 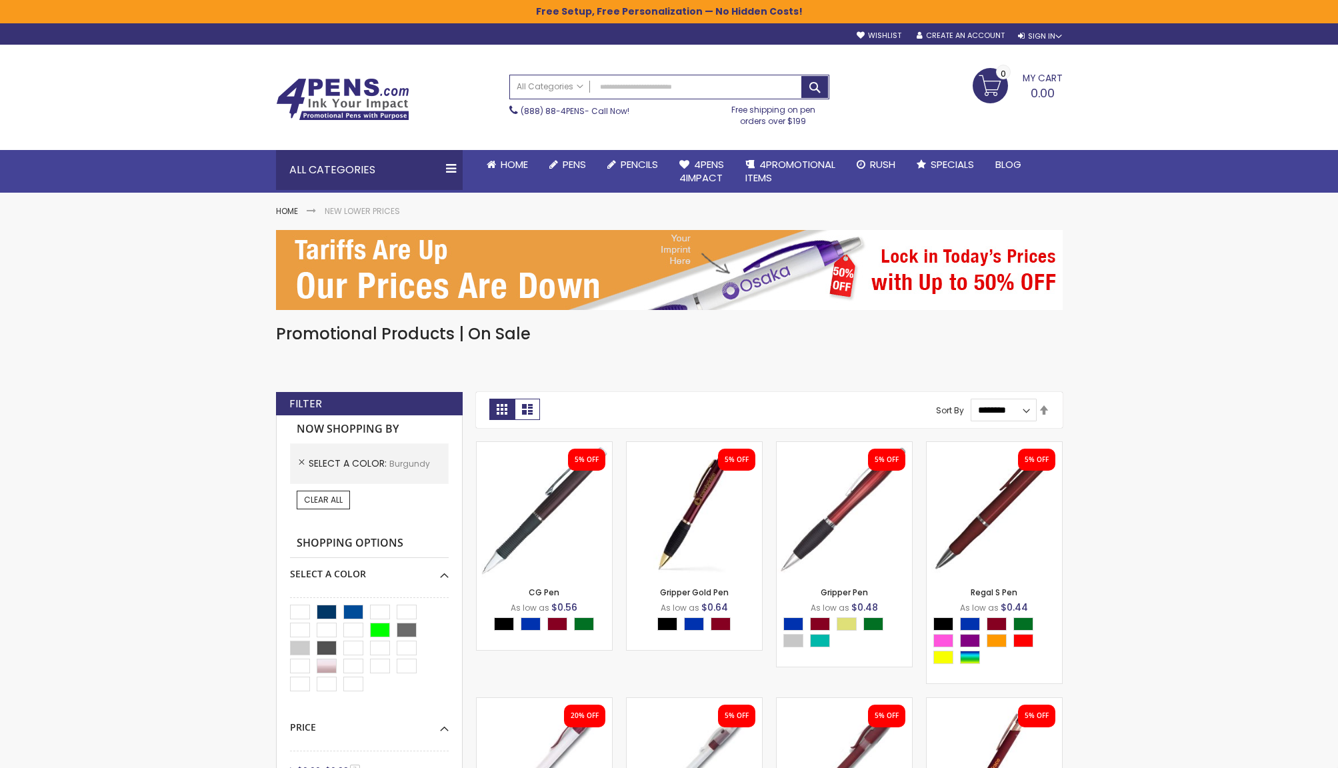 I want to click on a: Pencils, so click(x=633, y=165).